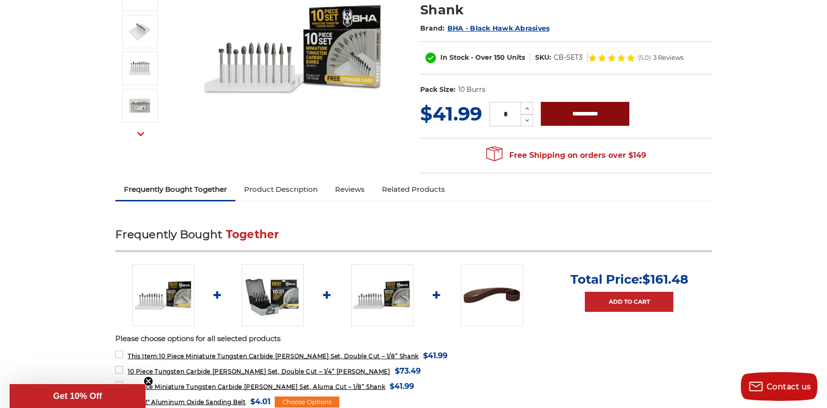  Describe the element at coordinates (516, 57) in the screenshot. I see `span: Units` at that location.